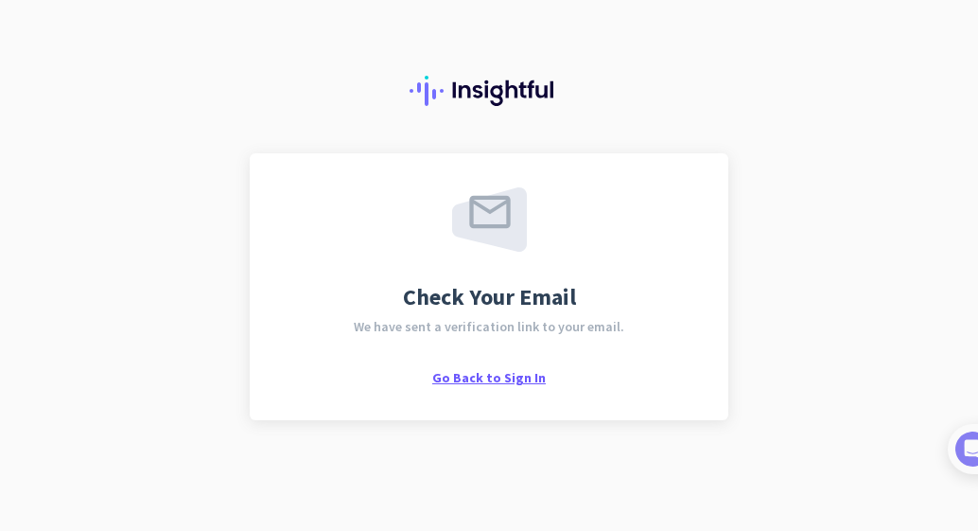 The image size is (978, 531). Describe the element at coordinates (489, 297) in the screenshot. I see `span: Check Your Email` at that location.